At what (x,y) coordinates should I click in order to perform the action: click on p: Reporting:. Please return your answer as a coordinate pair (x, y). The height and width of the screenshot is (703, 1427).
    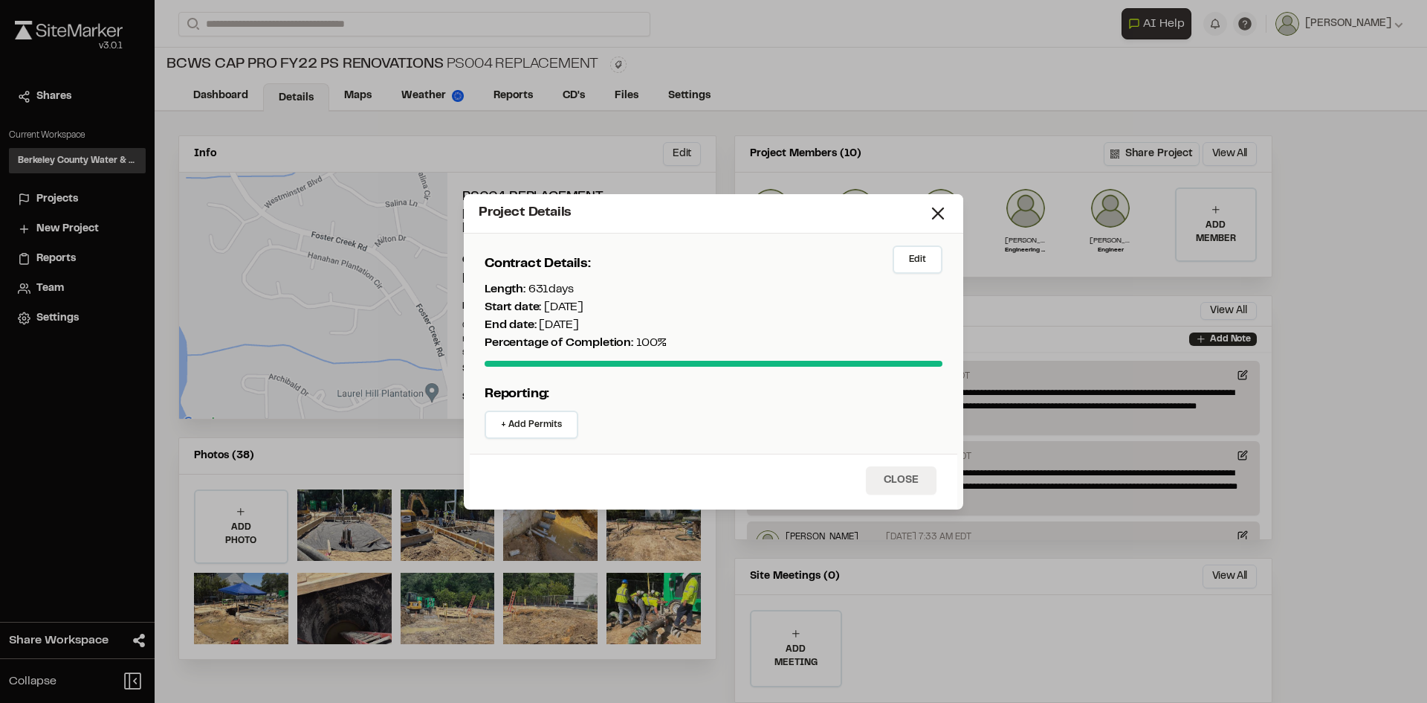
    Looking at the image, I should click on (714, 394).